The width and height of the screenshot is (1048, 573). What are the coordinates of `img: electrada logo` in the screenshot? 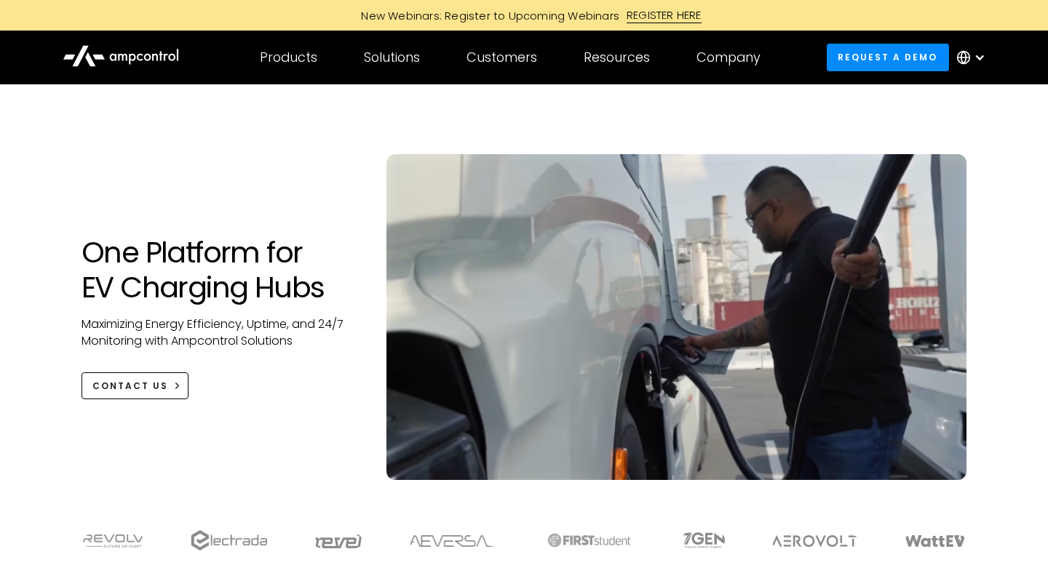 It's located at (228, 541).